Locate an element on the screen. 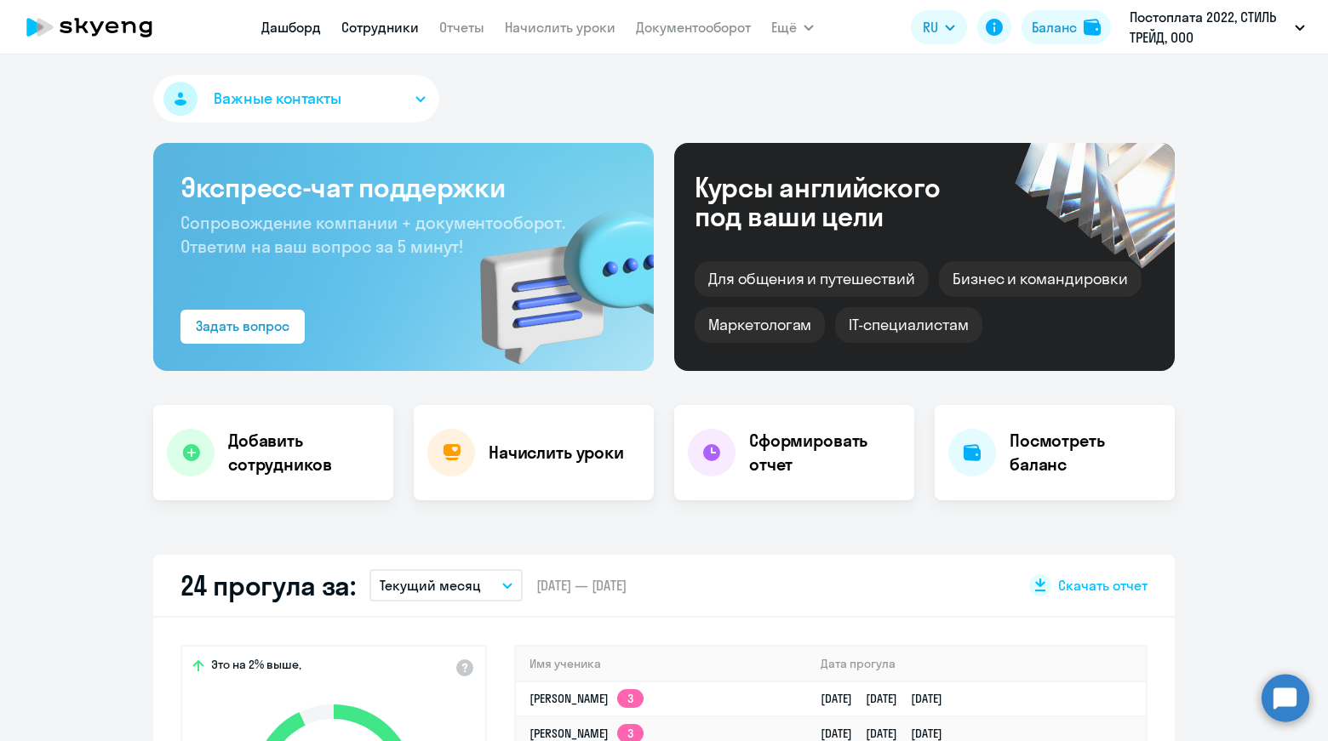 This screenshot has height=741, width=1328. p: Постоплата 2022, СТИЛЬ ТРЕЙД, ООО is located at coordinates (1209, 27).